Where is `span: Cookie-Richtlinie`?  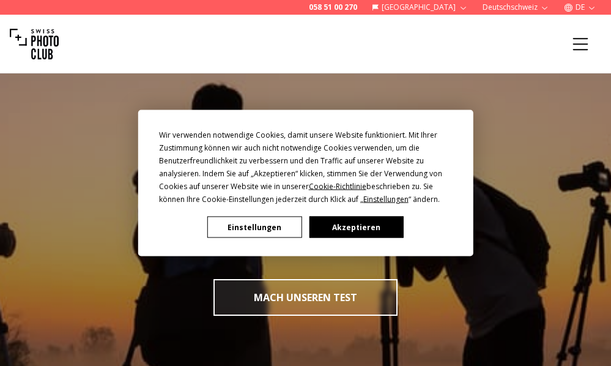
span: Cookie-Richtlinie is located at coordinates (338, 186).